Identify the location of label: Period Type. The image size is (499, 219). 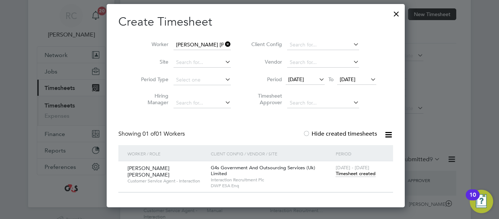
(152, 79).